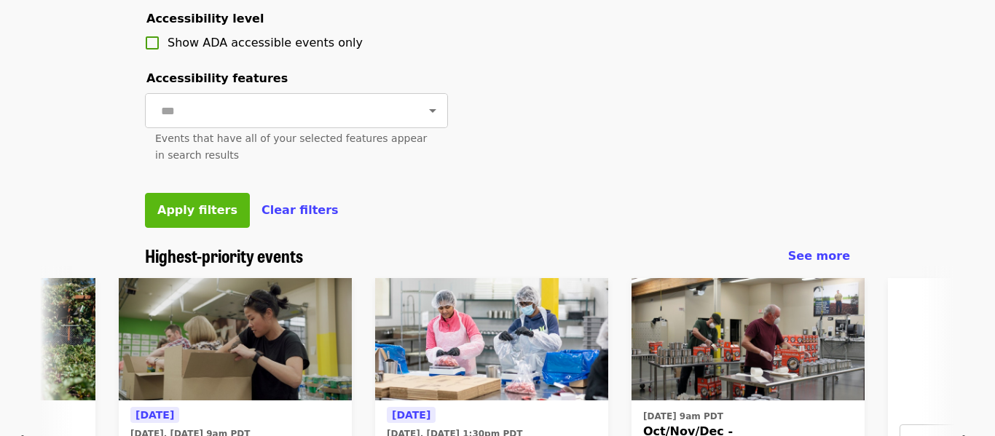  What do you see at coordinates (224, 256) in the screenshot?
I see `a: Highest-priority events` at bounding box center [224, 256].